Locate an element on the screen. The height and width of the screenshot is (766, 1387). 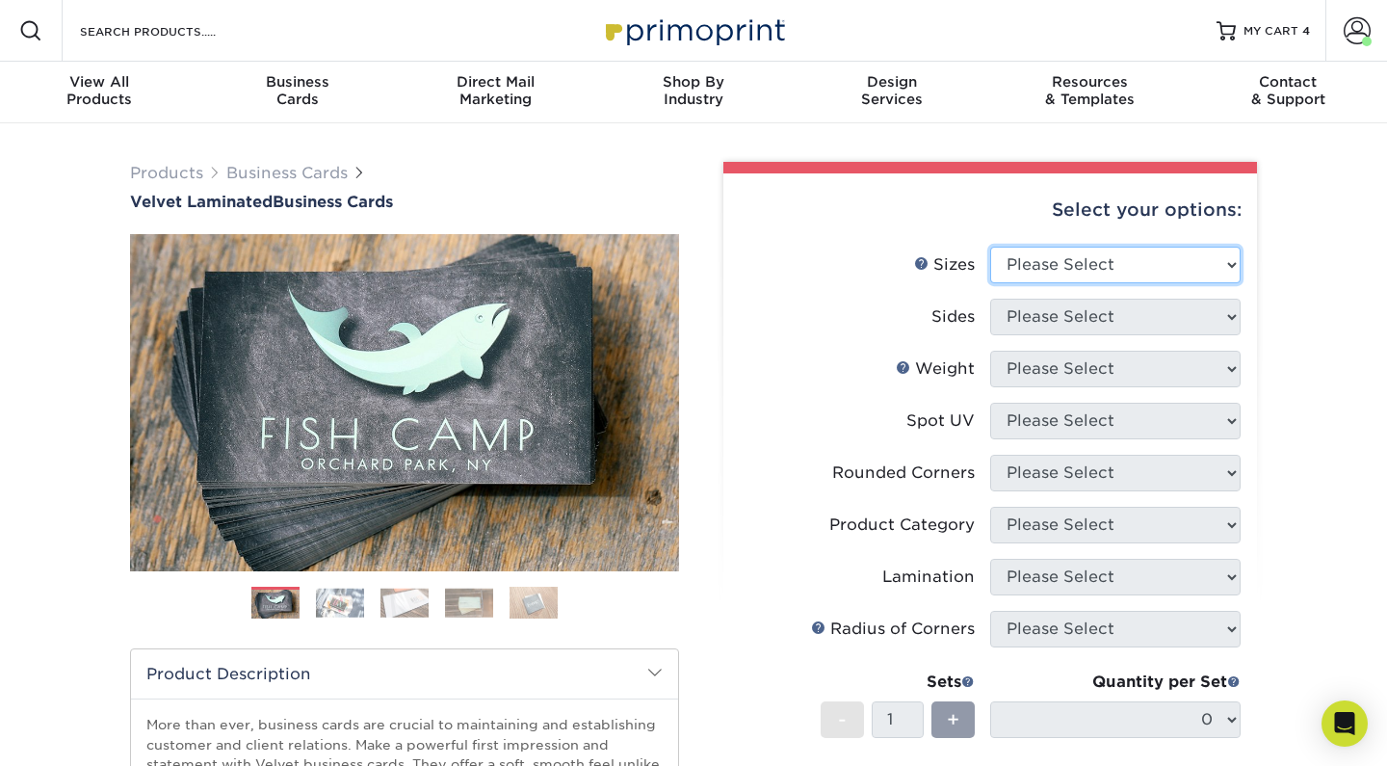
a: Velvet LaminatedBusiness Cards is located at coordinates (404, 201).